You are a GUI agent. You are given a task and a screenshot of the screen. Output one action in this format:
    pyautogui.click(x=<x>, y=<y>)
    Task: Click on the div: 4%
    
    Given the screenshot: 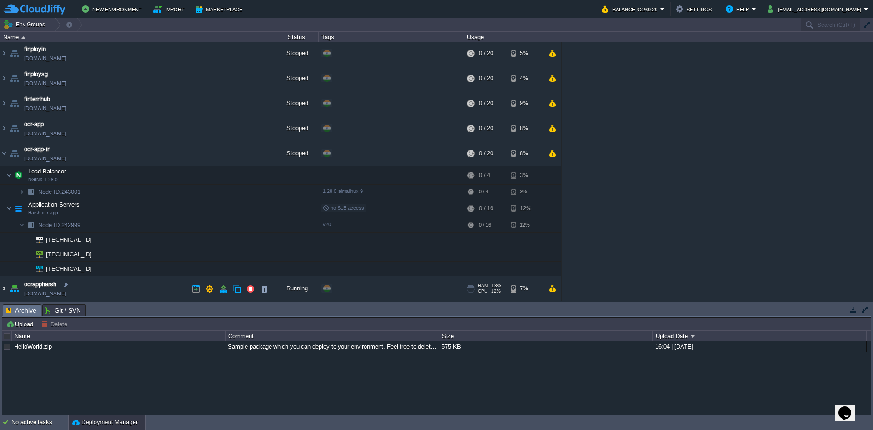 What is the action you would take?
    pyautogui.click(x=525, y=78)
    